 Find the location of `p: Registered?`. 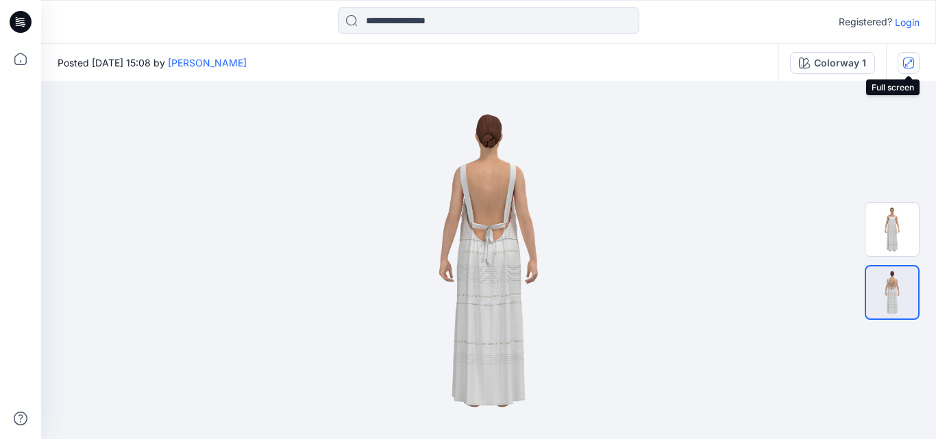

p: Registered? is located at coordinates (866, 22).